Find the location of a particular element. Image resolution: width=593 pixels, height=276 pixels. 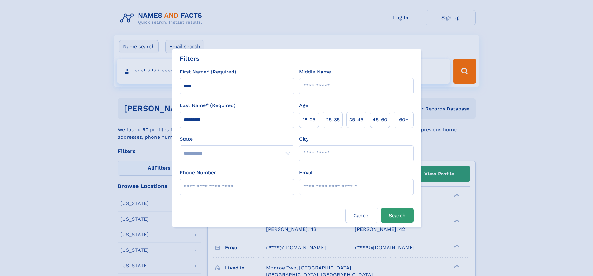

label: Last Name* (Required) is located at coordinates (208, 106).